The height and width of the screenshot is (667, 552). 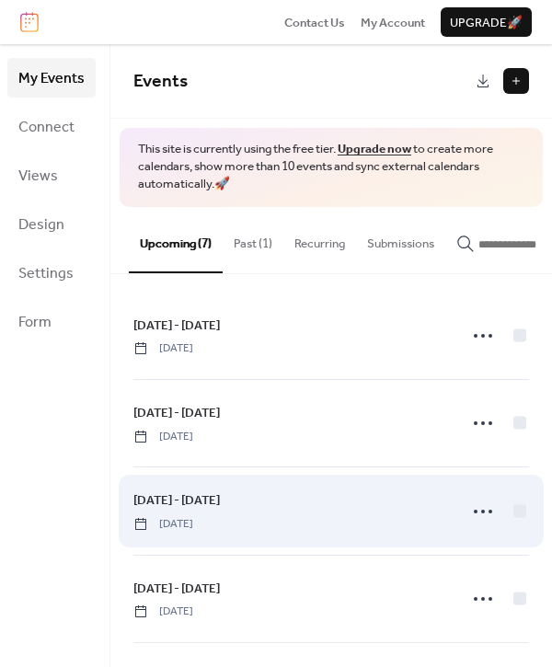 What do you see at coordinates (393, 22) in the screenshot?
I see `a: My Account` at bounding box center [393, 22].